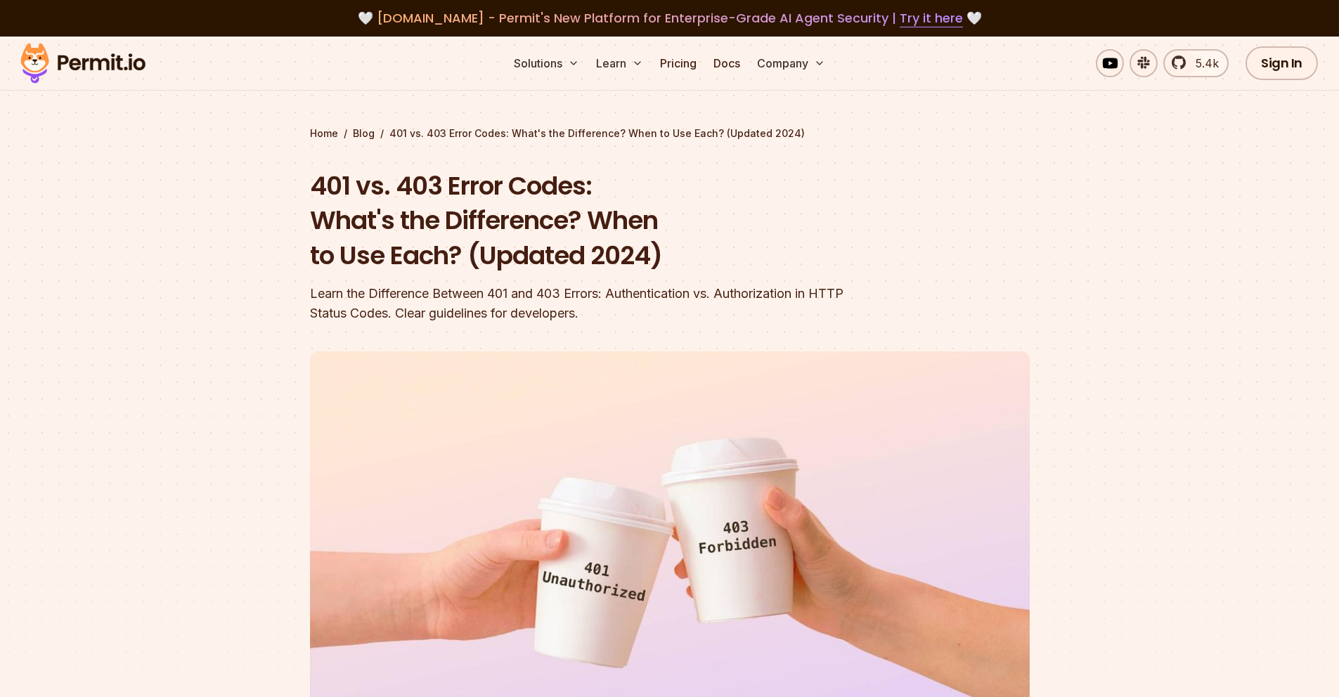 This screenshot has height=697, width=1339. I want to click on button: Solutions, so click(546, 63).